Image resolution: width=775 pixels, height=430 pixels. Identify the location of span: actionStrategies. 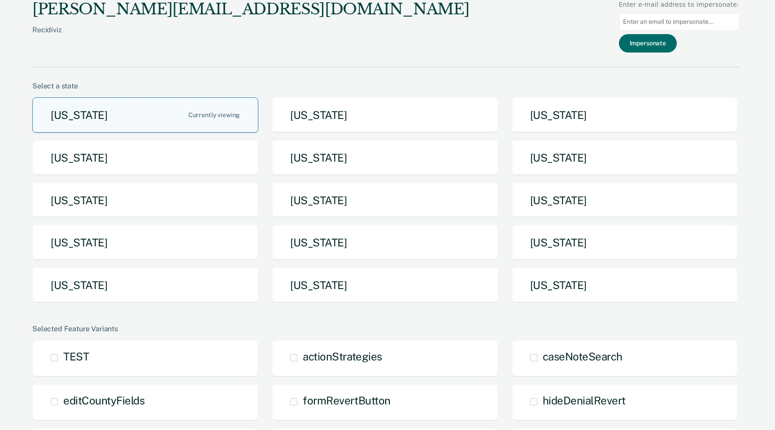
(342, 356).